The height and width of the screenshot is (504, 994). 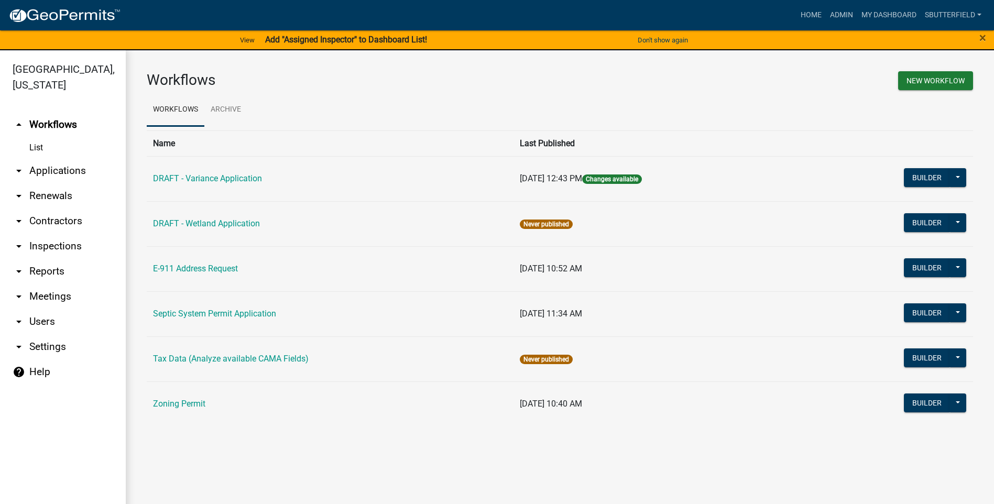 I want to click on a: Sbutterfield, so click(x=953, y=15).